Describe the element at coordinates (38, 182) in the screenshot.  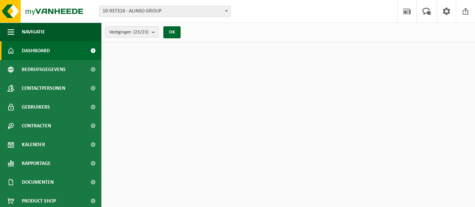
I see `span: Documenten` at that location.